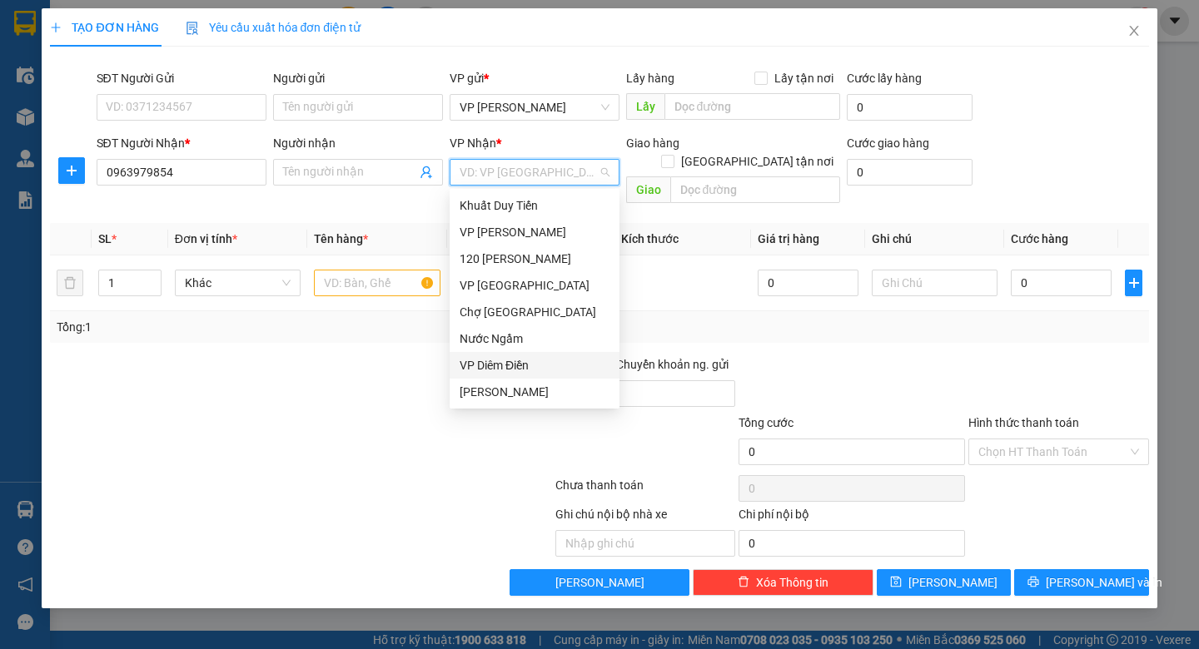 The width and height of the screenshot is (1199, 649). I want to click on span: VP Trần Bình, so click(534, 107).